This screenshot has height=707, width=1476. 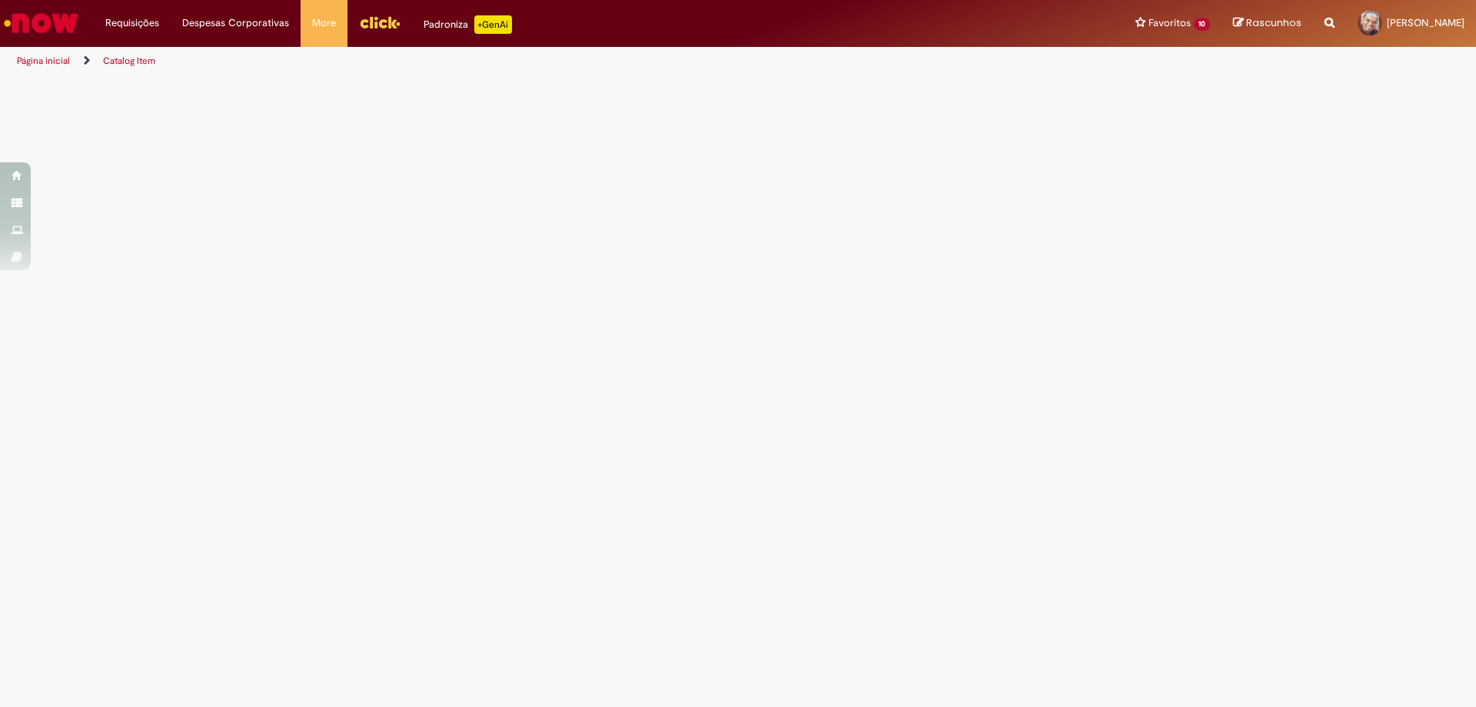 What do you see at coordinates (380, 22) in the screenshot?
I see `img: click_logo_yellow_360x200.png` at bounding box center [380, 22].